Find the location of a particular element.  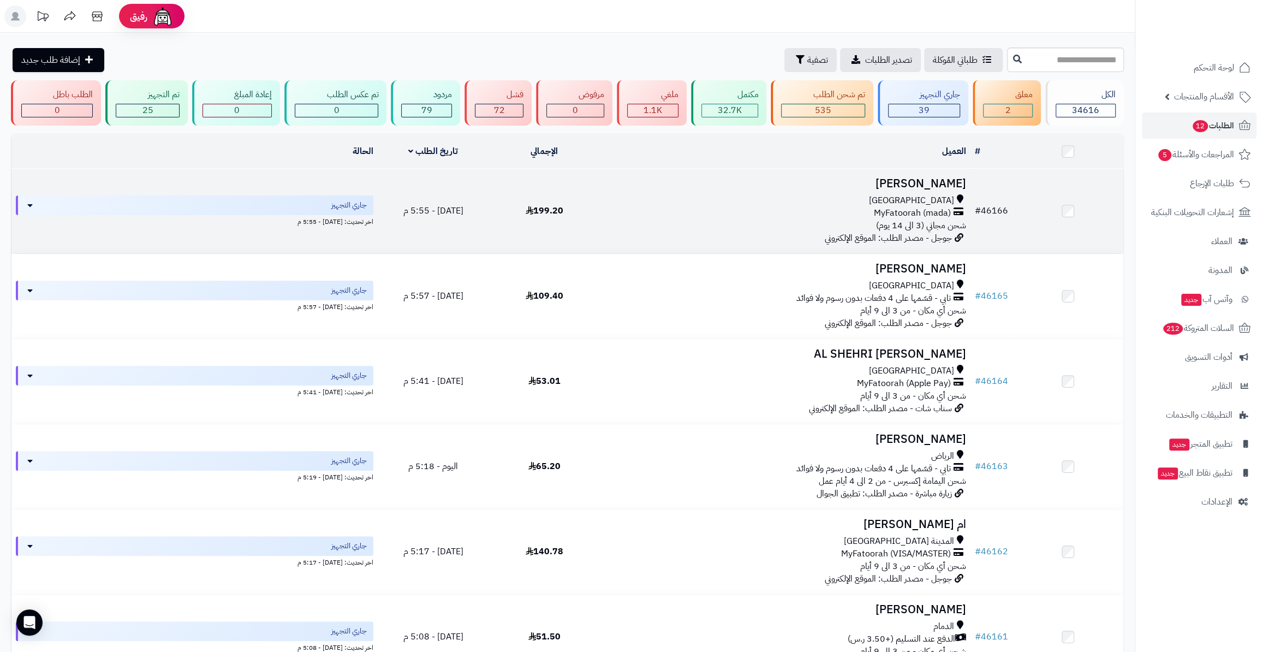

a: تطبيق نقاط البيعجديد is located at coordinates (1200, 473).